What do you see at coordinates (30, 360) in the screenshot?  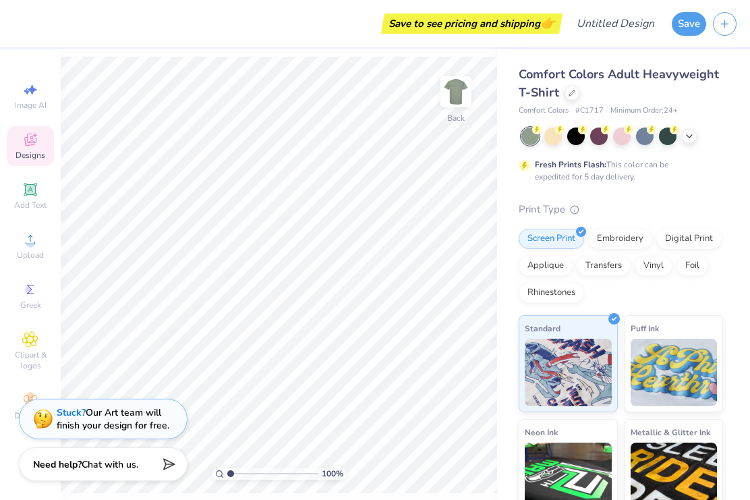 I see `span: Clipart & logos` at bounding box center [30, 360].